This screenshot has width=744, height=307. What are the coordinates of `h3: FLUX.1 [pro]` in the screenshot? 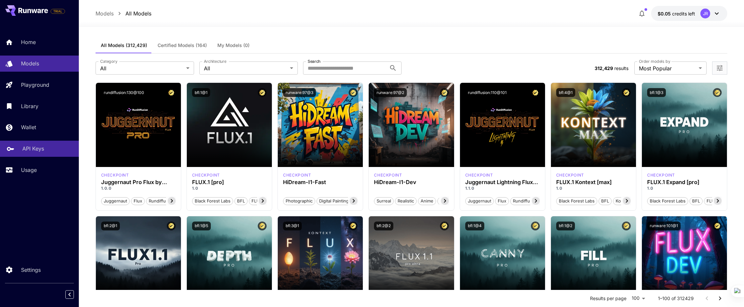 It's located at (229, 182).